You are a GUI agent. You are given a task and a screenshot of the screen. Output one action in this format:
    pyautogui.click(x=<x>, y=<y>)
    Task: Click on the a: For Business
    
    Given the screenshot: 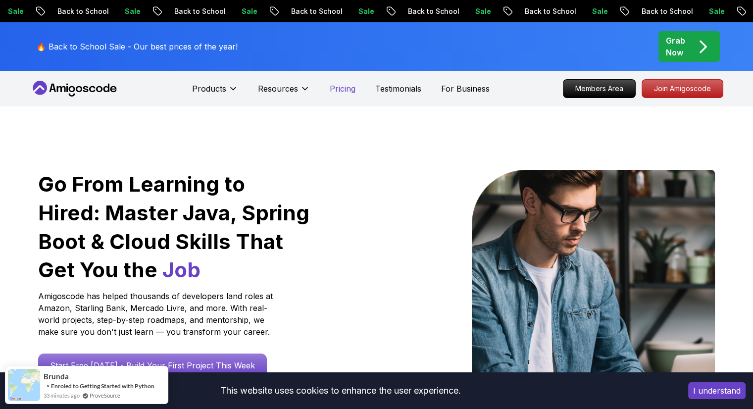 What is the action you would take?
    pyautogui.click(x=466, y=89)
    